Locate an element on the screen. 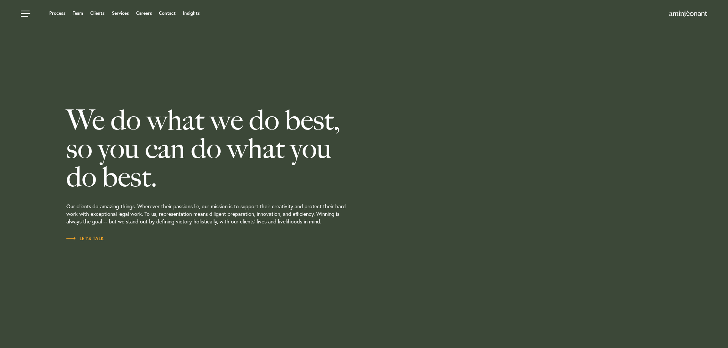 The height and width of the screenshot is (348, 728). a: Process is located at coordinates (57, 13).